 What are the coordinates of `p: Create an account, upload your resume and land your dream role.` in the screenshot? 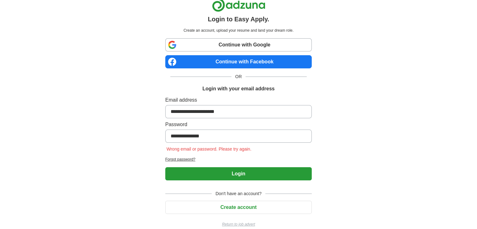 It's located at (239, 30).